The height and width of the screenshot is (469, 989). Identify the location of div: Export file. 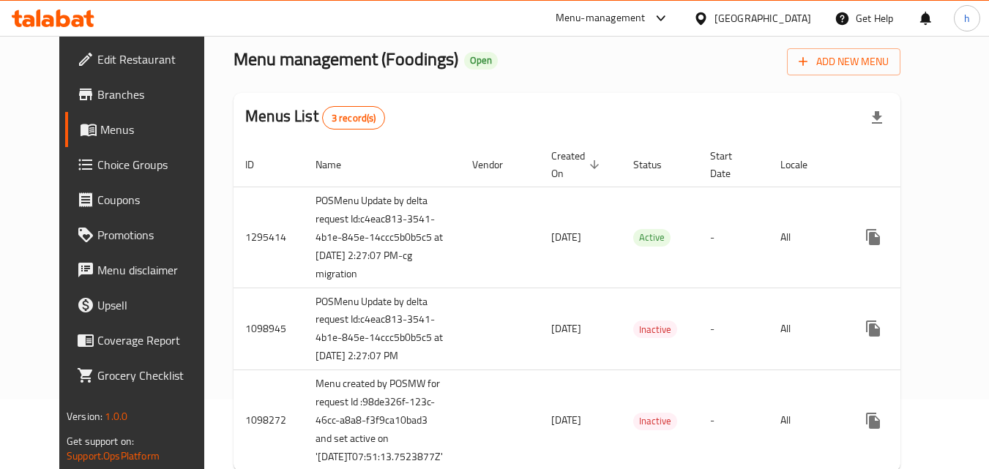
(877, 118).